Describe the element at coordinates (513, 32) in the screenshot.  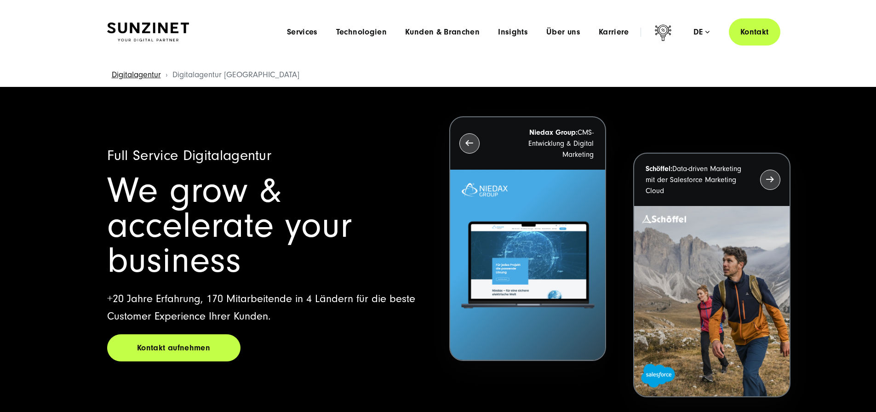
I see `a: Insights` at that location.